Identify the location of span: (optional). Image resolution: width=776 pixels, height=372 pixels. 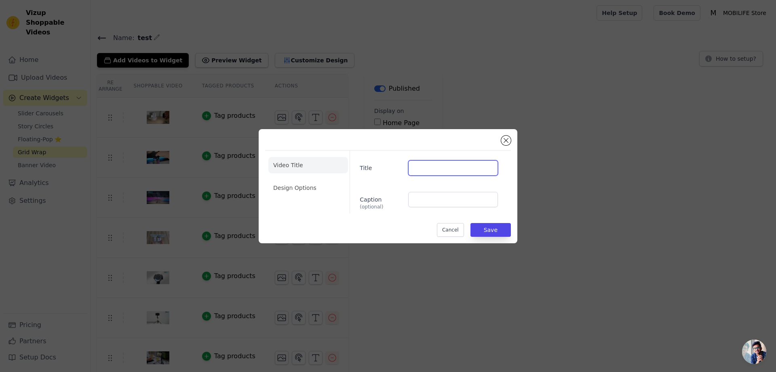
(380, 207).